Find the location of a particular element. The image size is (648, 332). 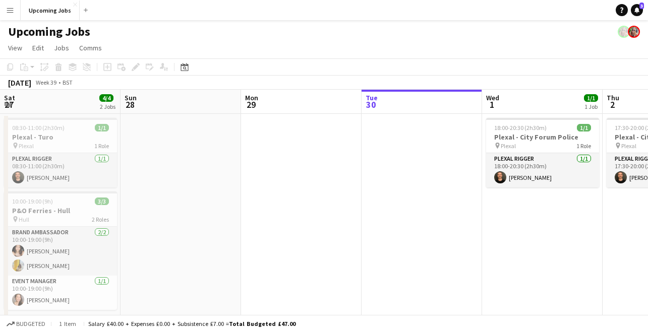

span: Jobs is located at coordinates (62, 48).